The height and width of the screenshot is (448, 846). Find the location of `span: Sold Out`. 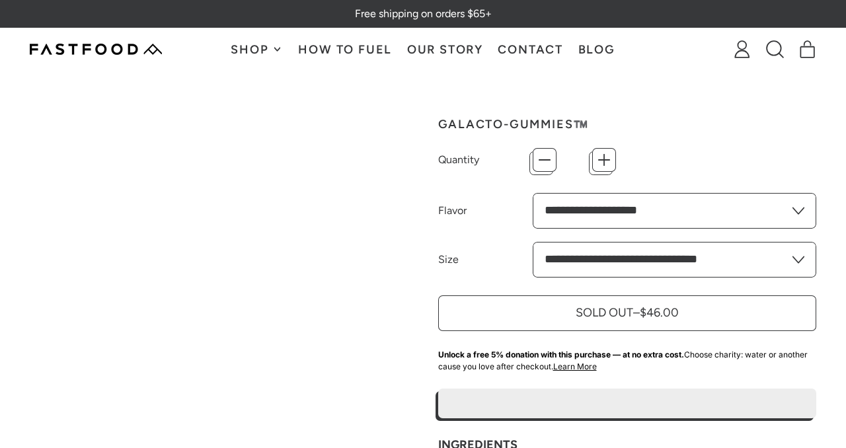

span: Sold Out is located at coordinates (604, 312).